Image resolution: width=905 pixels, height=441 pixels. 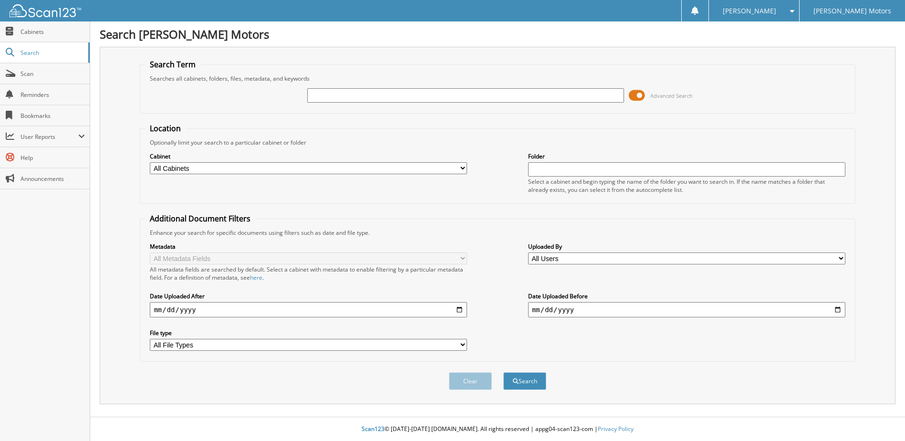 What do you see at coordinates (308, 310) in the screenshot?
I see `input: start` at bounding box center [308, 310].